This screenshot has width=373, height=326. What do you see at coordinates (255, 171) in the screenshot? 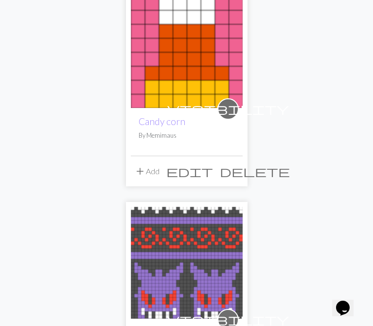
I see `button: Delete` at bounding box center [255, 171].